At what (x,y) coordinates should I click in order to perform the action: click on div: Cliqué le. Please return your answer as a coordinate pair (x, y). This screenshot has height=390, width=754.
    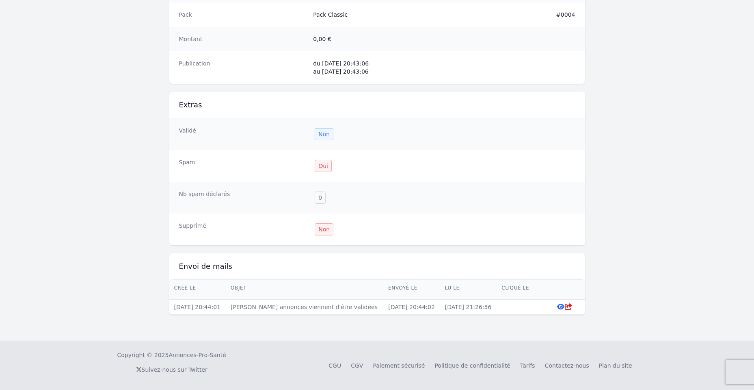
    Looking at the image, I should click on (524, 289).